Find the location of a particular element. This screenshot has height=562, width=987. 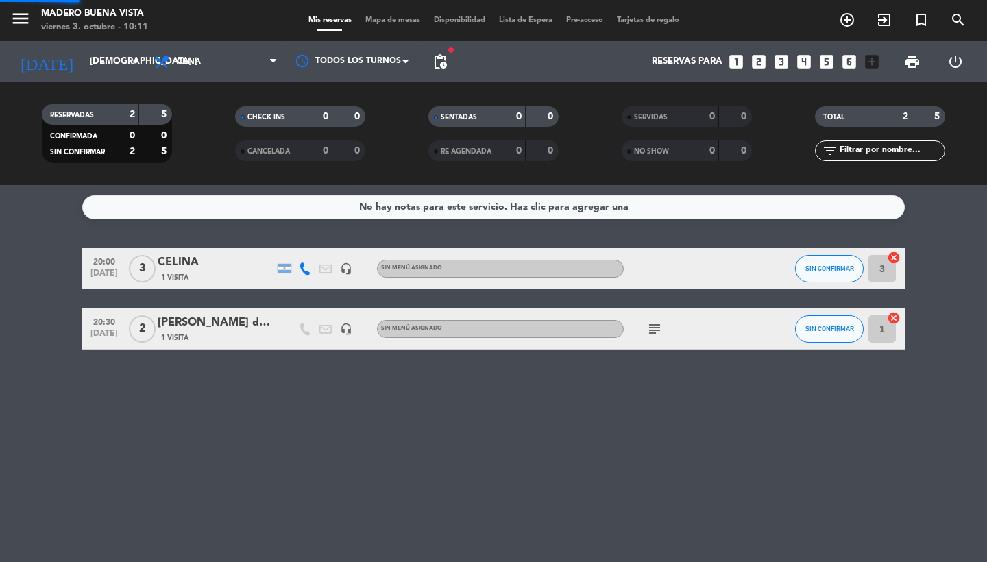

i: filter_list is located at coordinates (830, 151).